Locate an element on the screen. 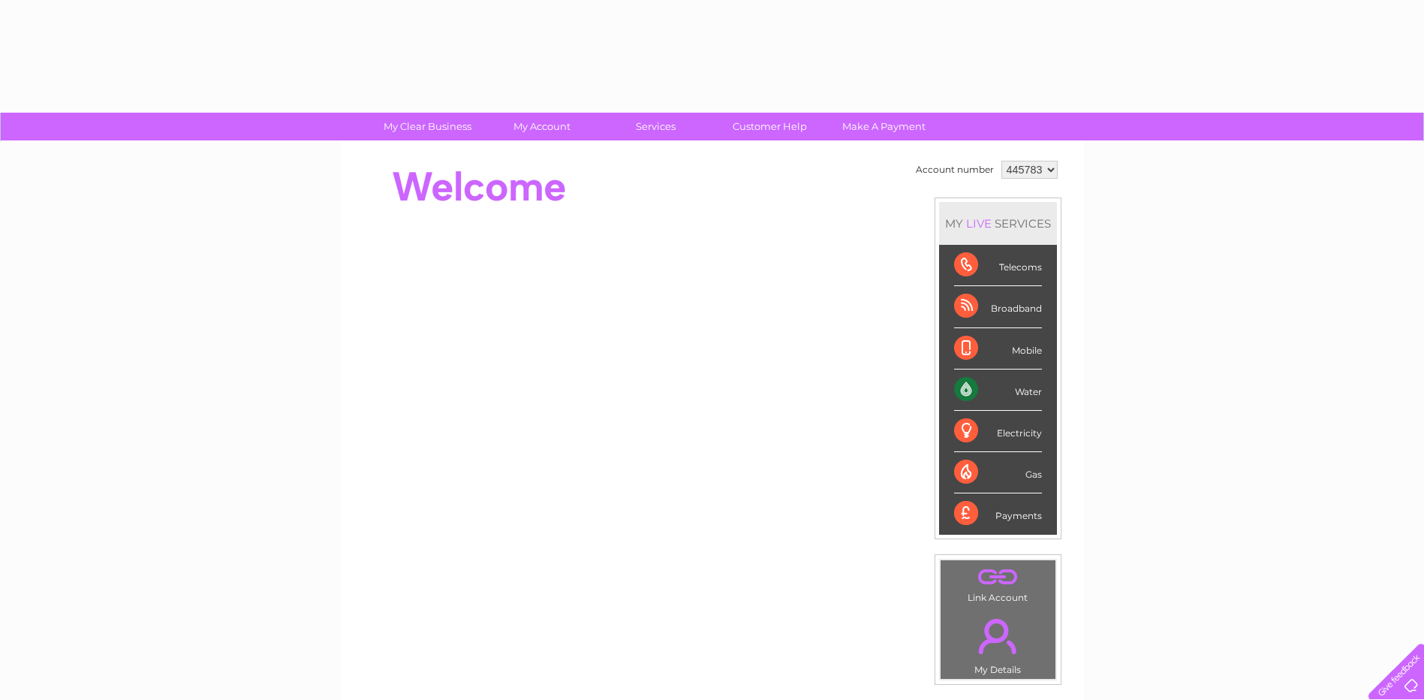 The height and width of the screenshot is (700, 1424). td: Account number is located at coordinates (955, 170).